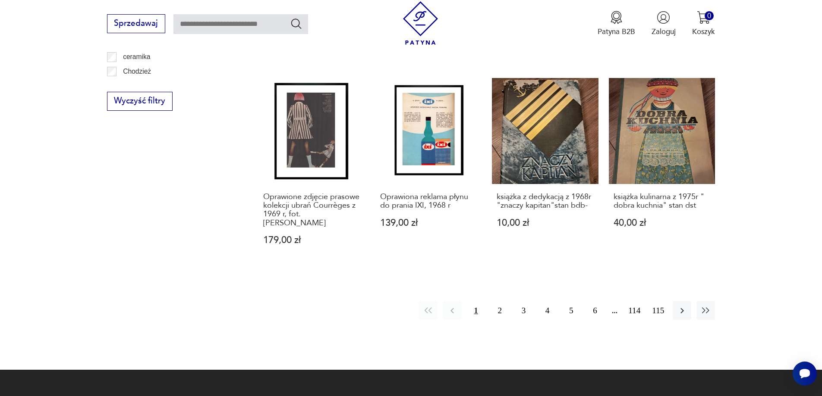 The width and height of the screenshot is (822, 396). I want to click on p: 179,00 zł, so click(311, 240).